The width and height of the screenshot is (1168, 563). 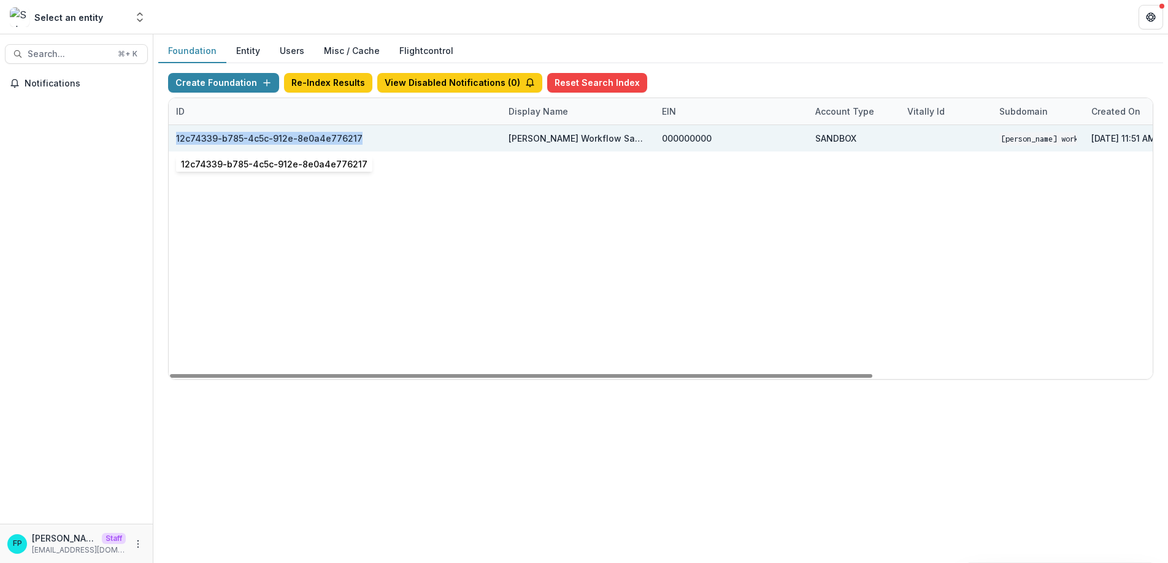 What do you see at coordinates (138, 544) in the screenshot?
I see `button: More` at bounding box center [138, 544].